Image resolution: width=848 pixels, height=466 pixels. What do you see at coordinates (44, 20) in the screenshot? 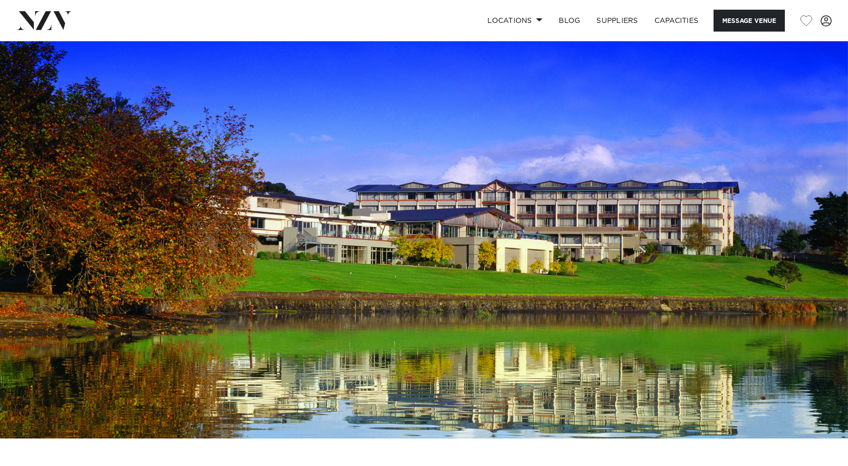
I see `img: nzv-logo.png` at bounding box center [44, 20].